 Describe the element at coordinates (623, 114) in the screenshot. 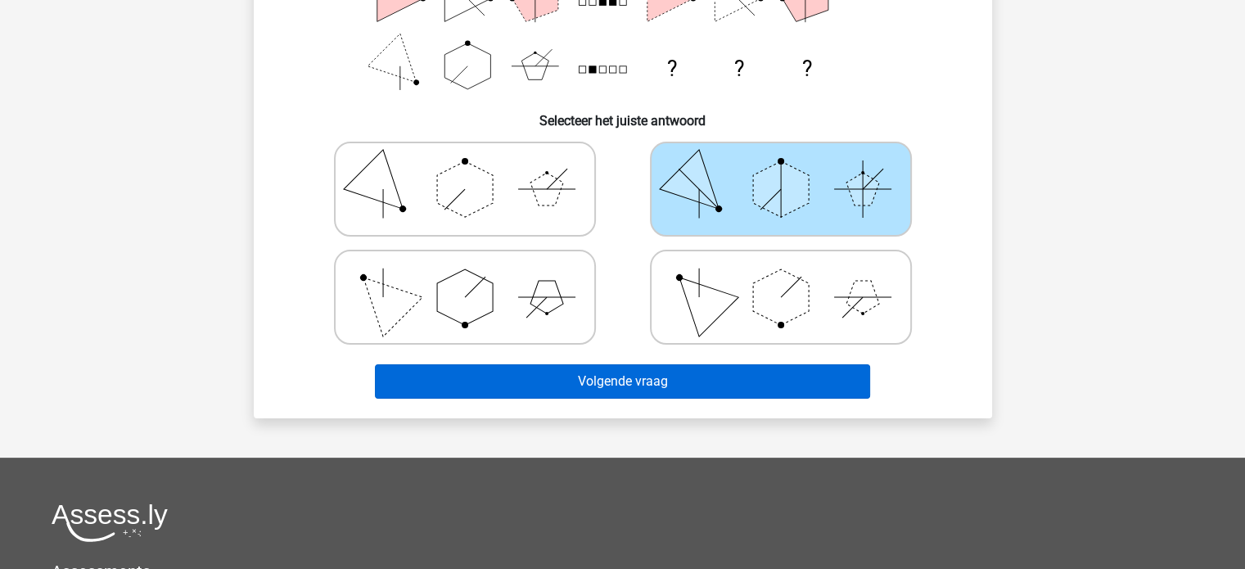

I see `h6: Selecteer het juiste antwoord` at that location.